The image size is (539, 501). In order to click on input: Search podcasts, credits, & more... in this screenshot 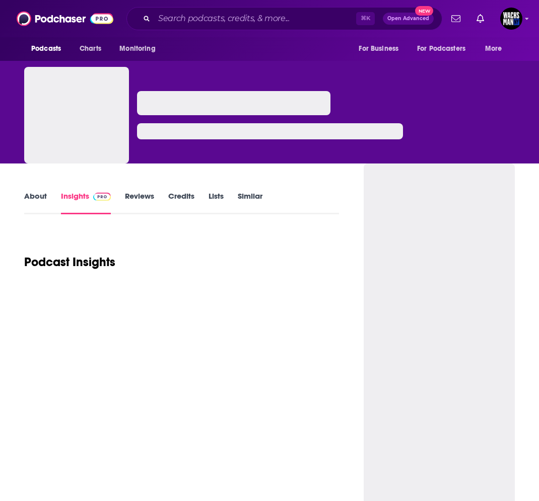, I will do `click(255, 19)`.